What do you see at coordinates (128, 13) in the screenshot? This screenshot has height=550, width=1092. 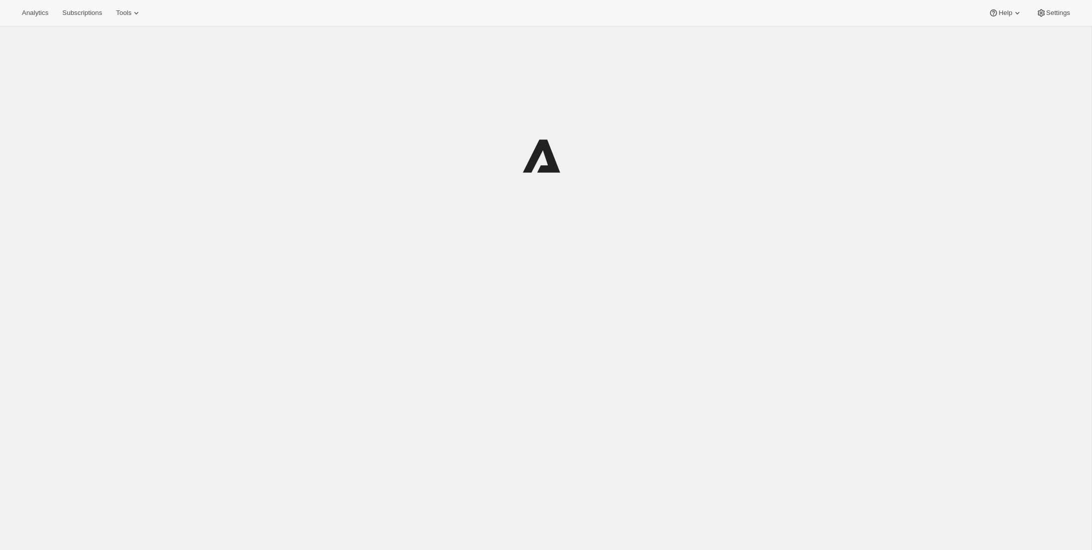 I see `button: Tools` at bounding box center [128, 13].